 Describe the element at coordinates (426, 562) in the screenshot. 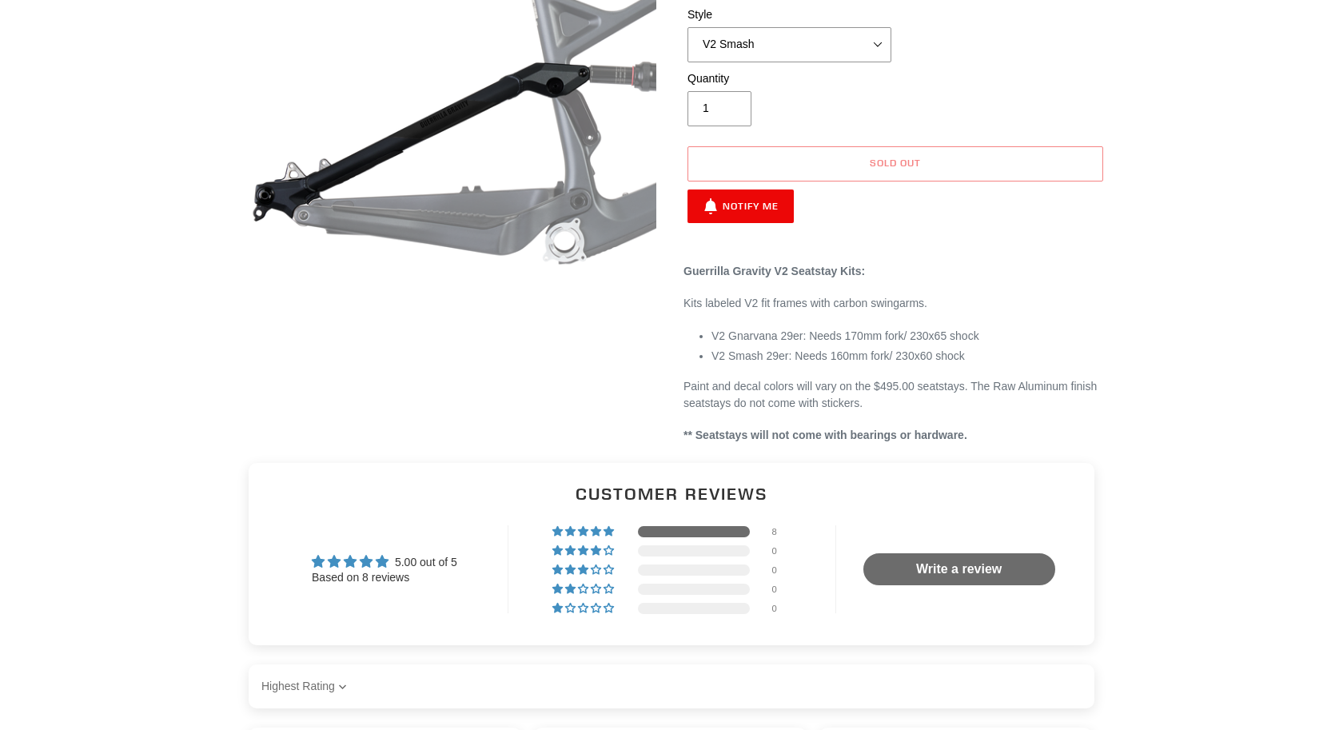

I see `span: 5.00 out of 5` at that location.